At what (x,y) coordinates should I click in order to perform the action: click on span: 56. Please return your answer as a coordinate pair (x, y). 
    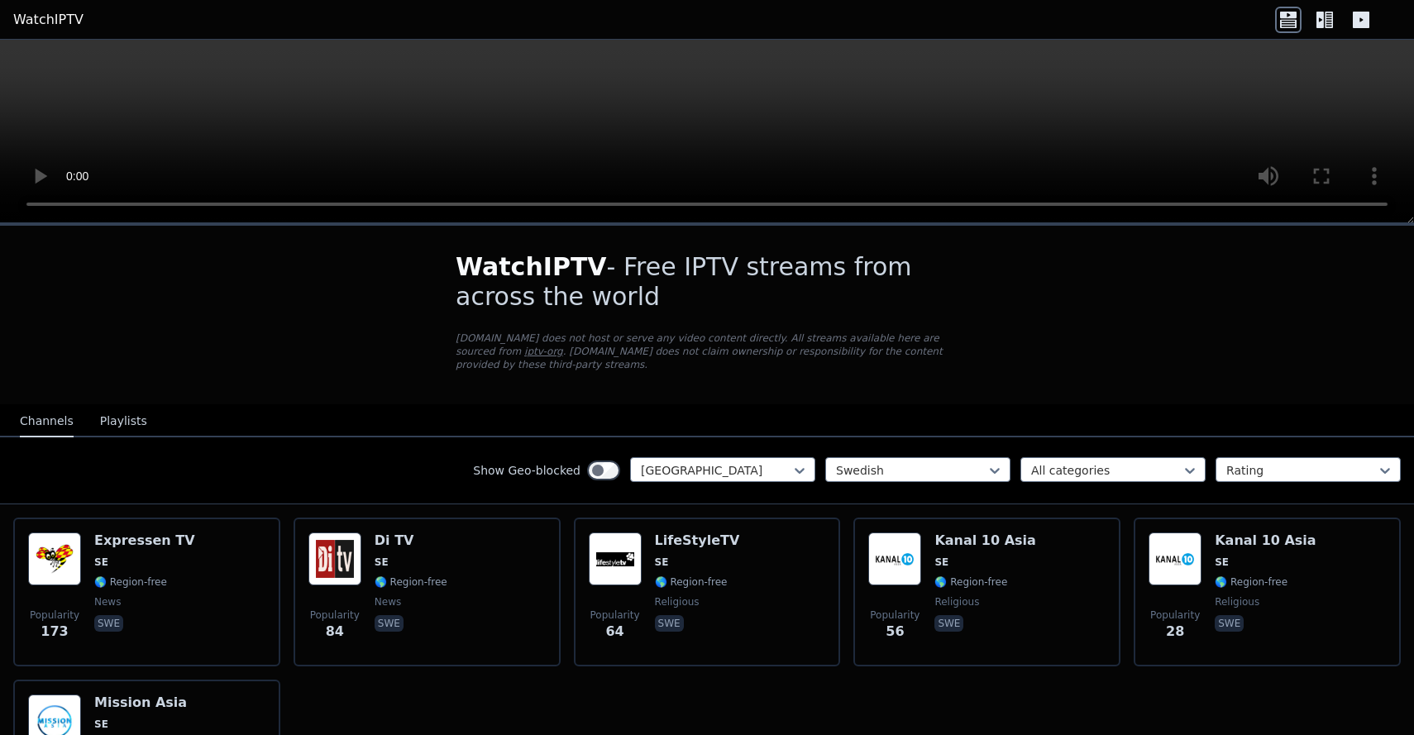
    Looking at the image, I should click on (895, 632).